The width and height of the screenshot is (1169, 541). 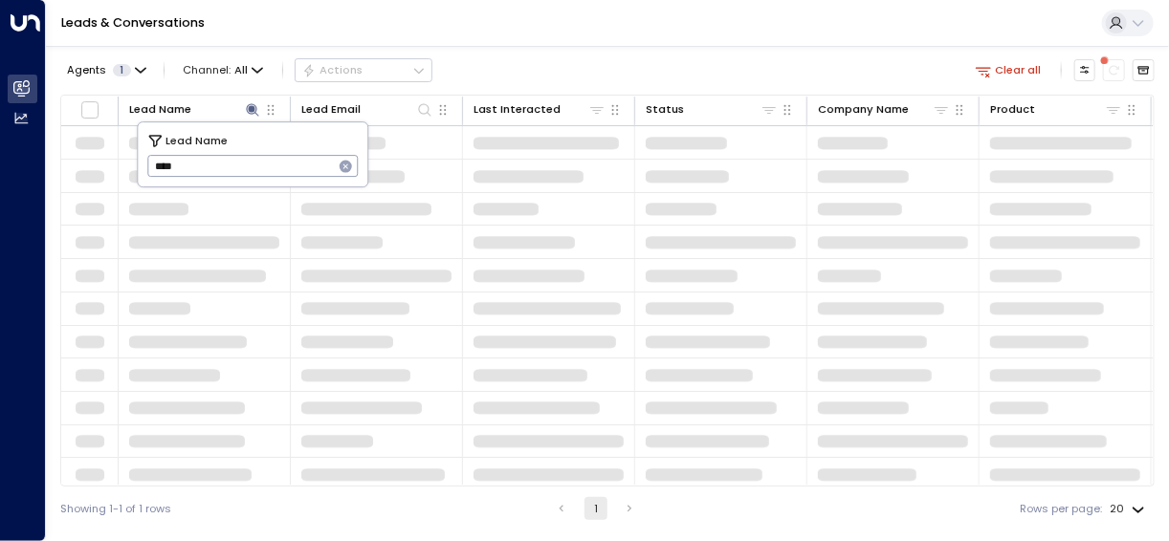 I want to click on div: Actions, so click(x=332, y=70).